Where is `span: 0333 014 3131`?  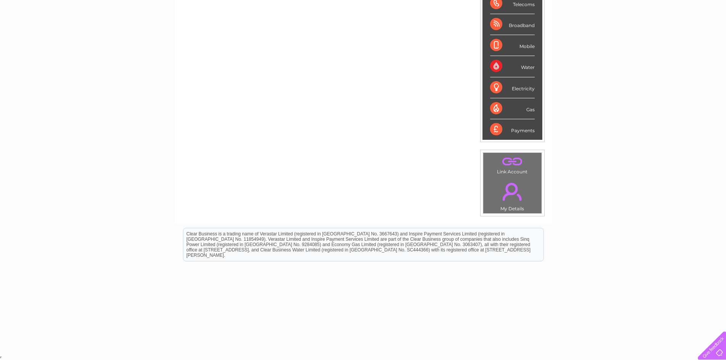
span: 0333 014 3131 is located at coordinates (609, 8).